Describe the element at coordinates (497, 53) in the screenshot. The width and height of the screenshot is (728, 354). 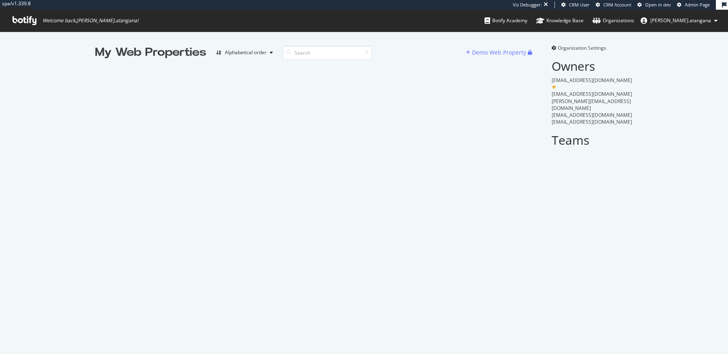
I see `button: Demo Web Property` at that location.